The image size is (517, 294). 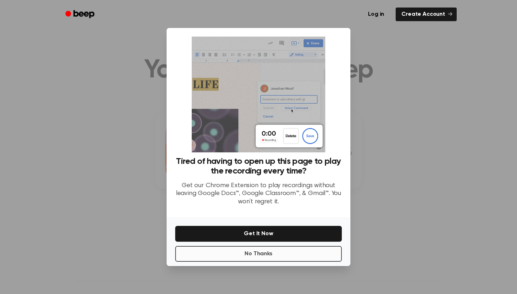 I want to click on a: Beep, so click(x=80, y=14).